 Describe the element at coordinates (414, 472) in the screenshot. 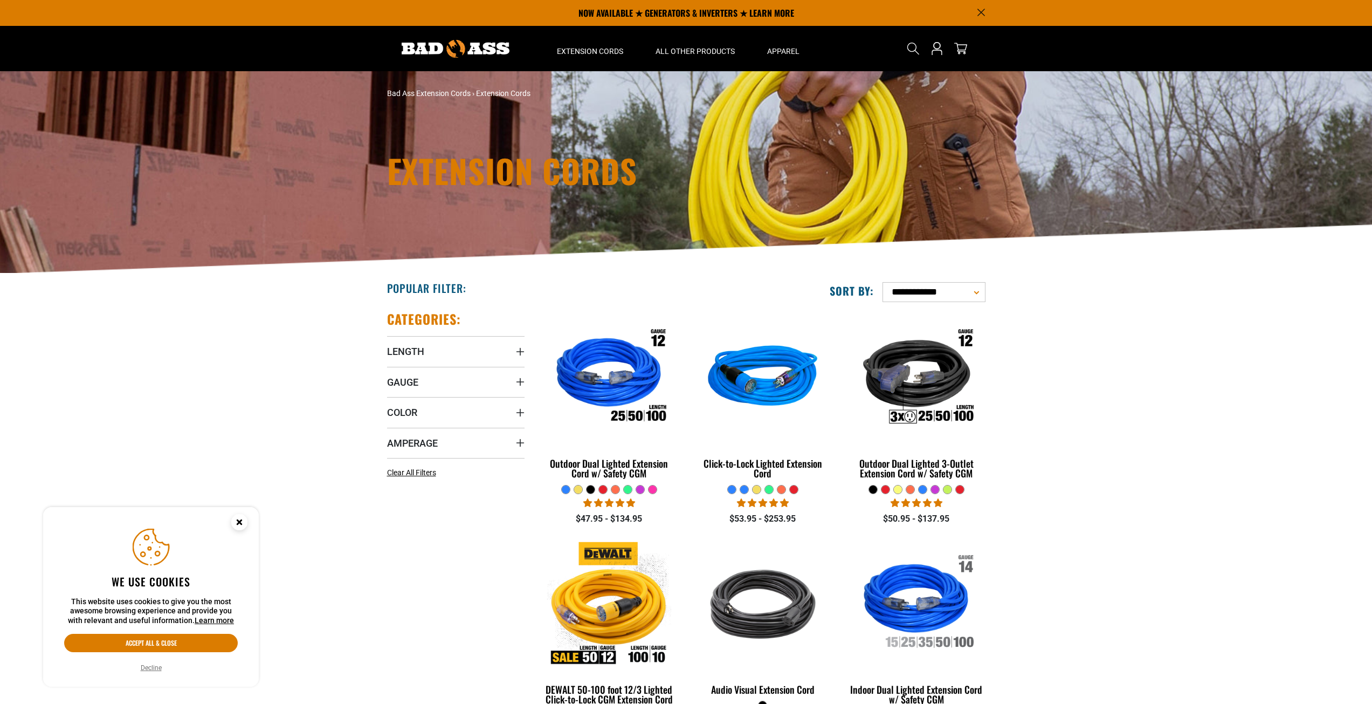

I see `a: Clear All Filters` at that location.